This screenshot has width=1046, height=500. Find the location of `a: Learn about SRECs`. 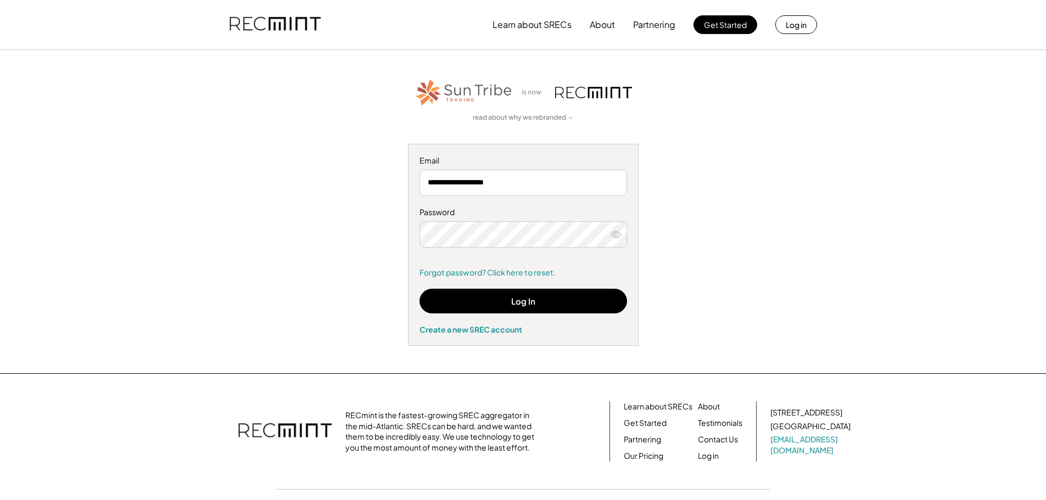

a: Learn about SRECs is located at coordinates (658, 407).